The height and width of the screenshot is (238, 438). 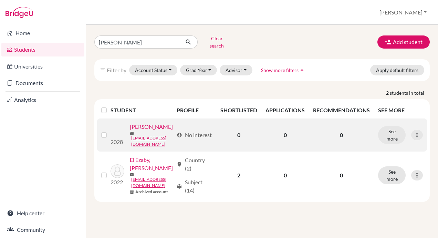 I want to click on p: 2028, so click(x=117, y=142).